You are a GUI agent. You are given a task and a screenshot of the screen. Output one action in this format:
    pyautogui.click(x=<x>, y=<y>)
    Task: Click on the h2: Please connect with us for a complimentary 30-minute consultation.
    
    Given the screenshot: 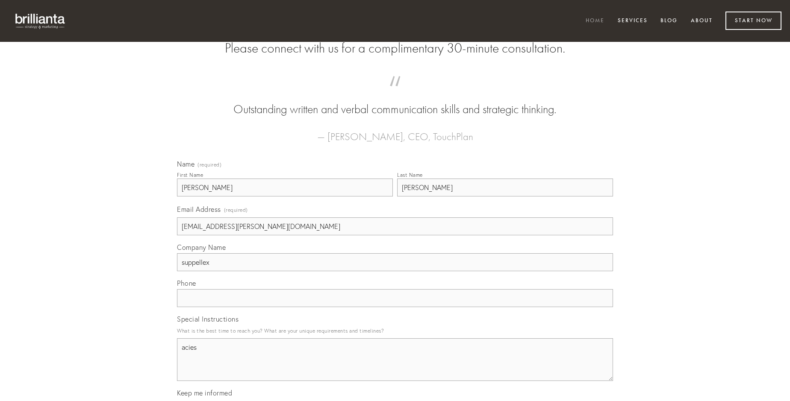 What is the action you would take?
    pyautogui.click(x=395, y=48)
    